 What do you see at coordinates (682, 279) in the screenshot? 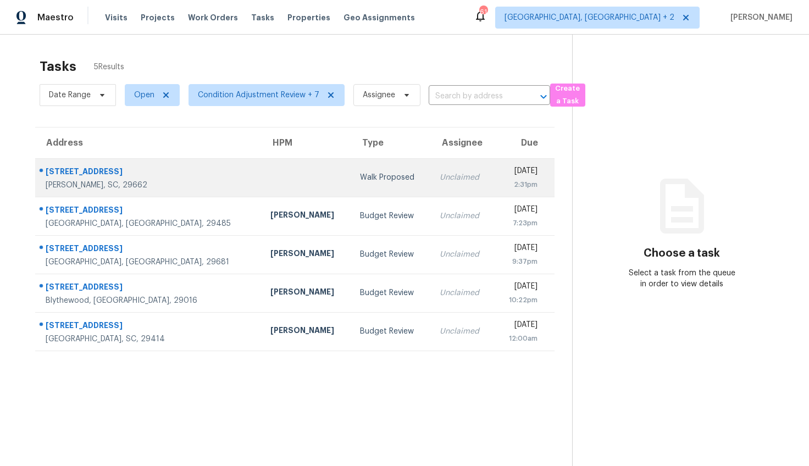
I see `div: Select a task from the queue in order to view details` at bounding box center [682, 279].